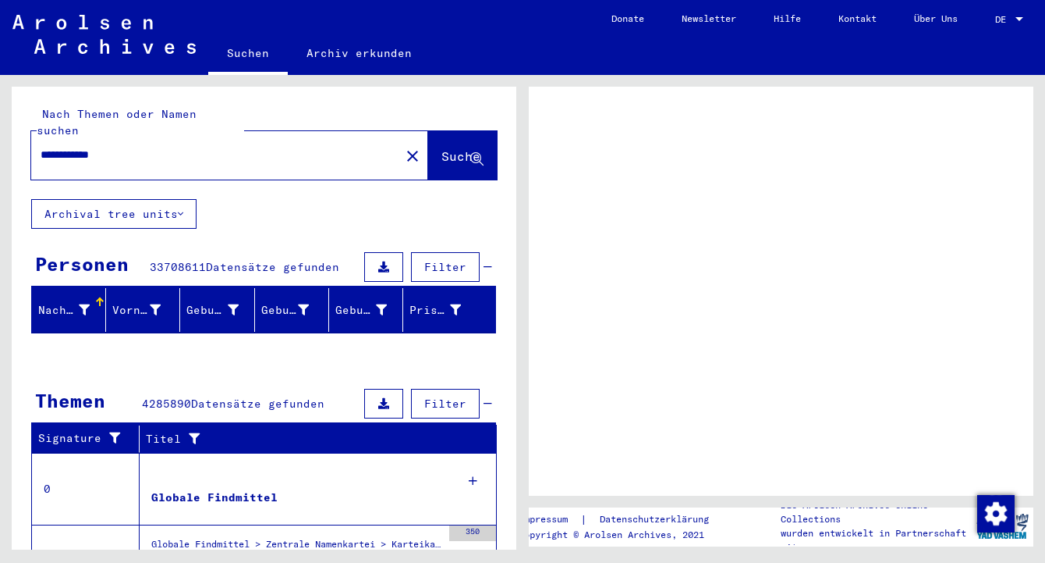  I want to click on div: Globale Findmittel, so click(215, 497).